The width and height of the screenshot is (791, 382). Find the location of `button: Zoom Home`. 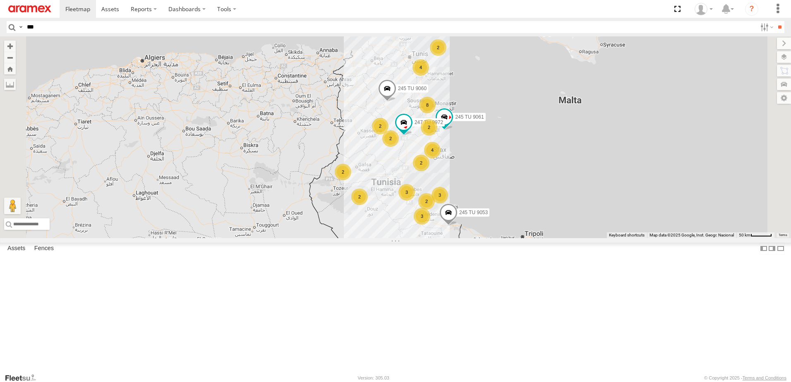

button: Zoom Home is located at coordinates (10, 69).